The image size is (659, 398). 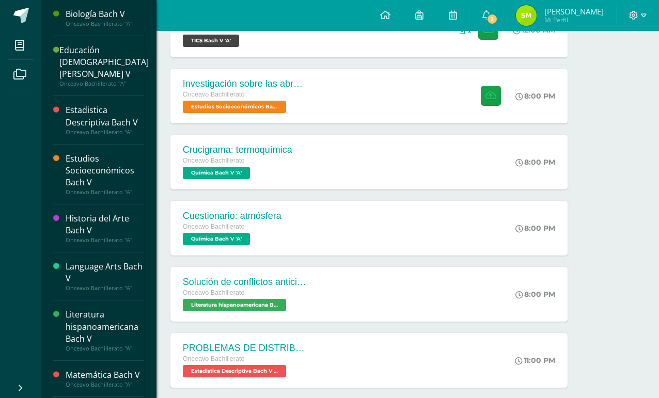 I want to click on a: Biología Bach VOnceavo Bachillerato "A", so click(x=105, y=18).